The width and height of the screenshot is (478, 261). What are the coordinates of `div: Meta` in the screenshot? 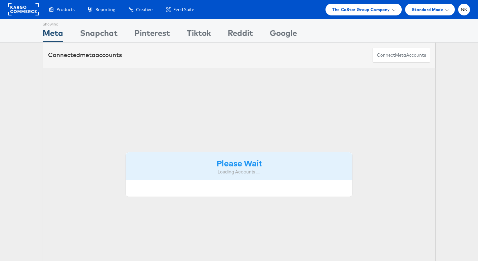 It's located at (53, 35).